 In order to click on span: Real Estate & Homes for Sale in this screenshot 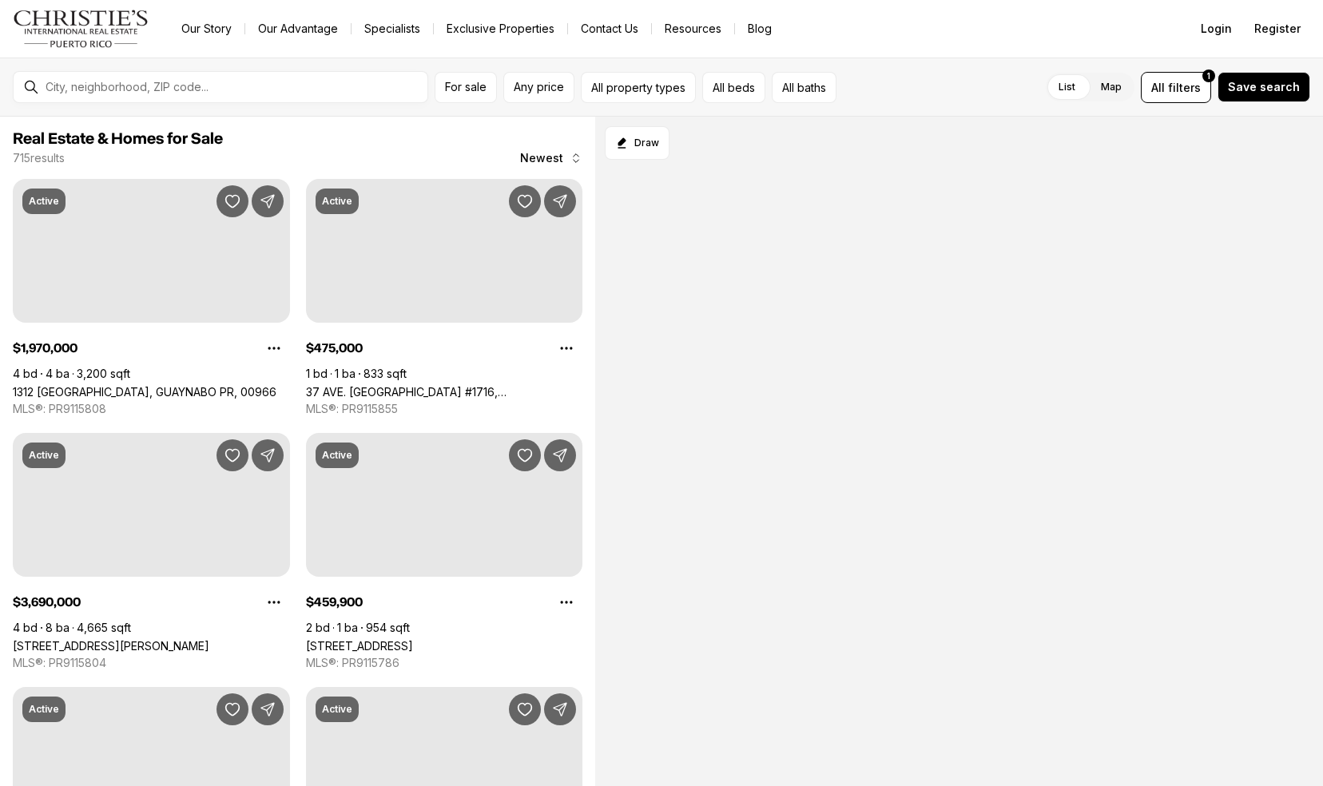, I will do `click(117, 139)`.